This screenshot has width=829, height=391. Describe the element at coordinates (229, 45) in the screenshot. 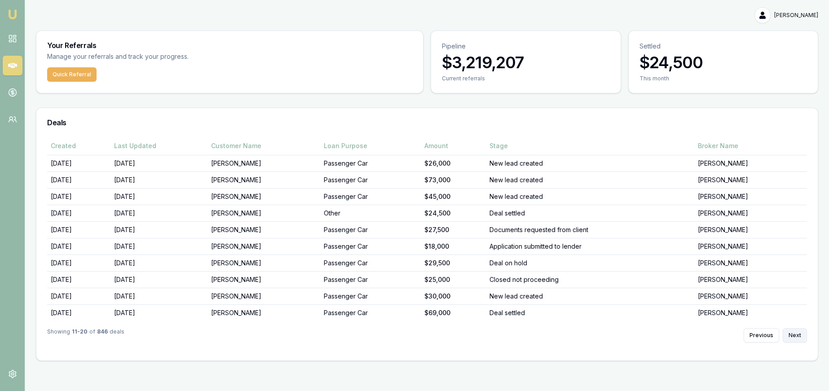

I see `h3: Your Referrals` at that location.